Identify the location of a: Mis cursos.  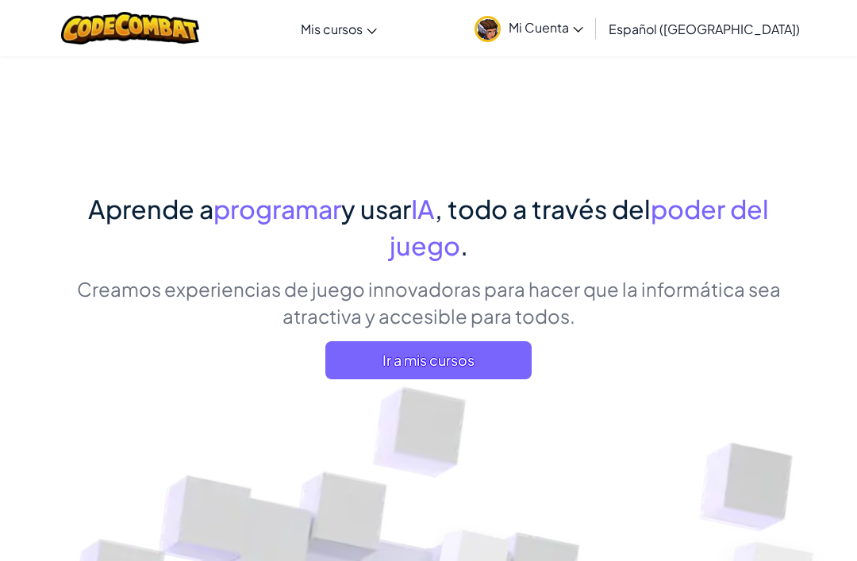
(339, 29).